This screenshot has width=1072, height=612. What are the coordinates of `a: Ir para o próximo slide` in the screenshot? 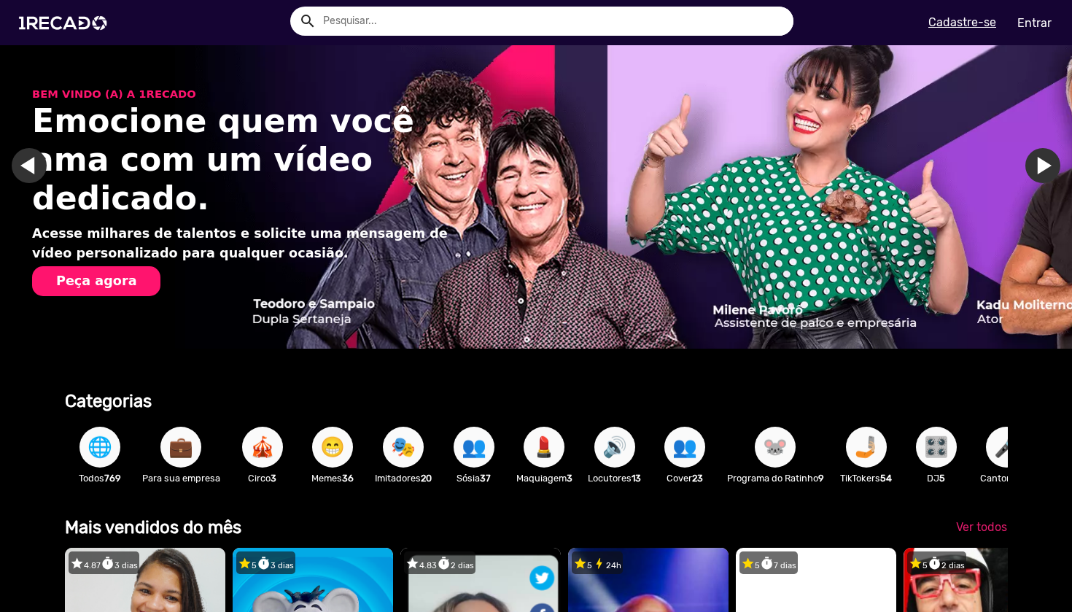 It's located at (1043, 166).